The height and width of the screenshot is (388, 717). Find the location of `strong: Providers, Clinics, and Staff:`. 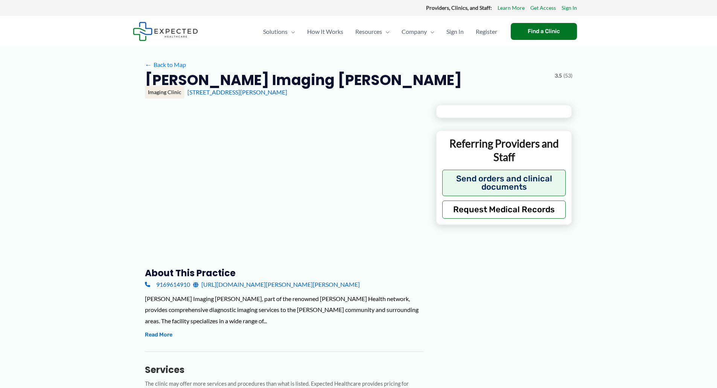

strong: Providers, Clinics, and Staff: is located at coordinates (459, 8).